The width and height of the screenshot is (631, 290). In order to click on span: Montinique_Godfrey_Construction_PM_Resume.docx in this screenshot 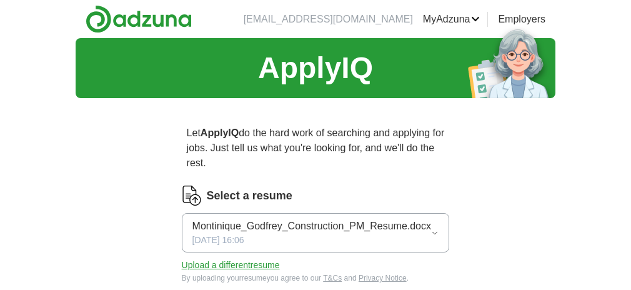, I will do `click(312, 226)`.